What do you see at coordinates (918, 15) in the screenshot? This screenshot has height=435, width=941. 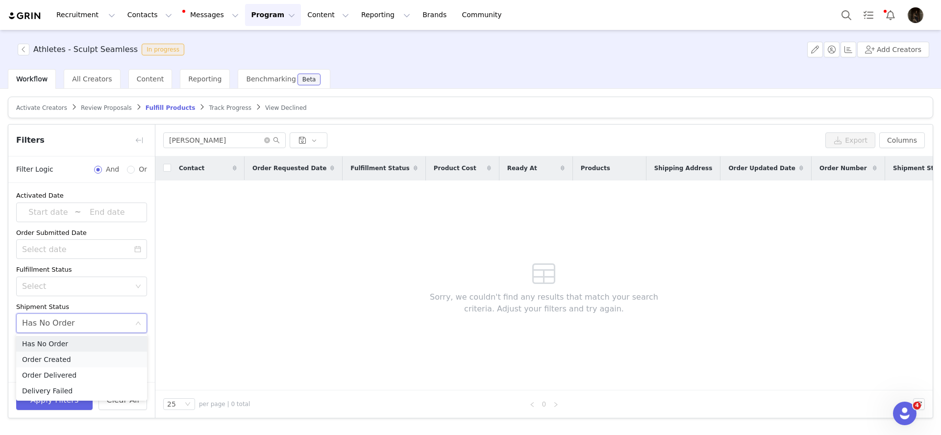 I see `button: Profile` at bounding box center [918, 15].